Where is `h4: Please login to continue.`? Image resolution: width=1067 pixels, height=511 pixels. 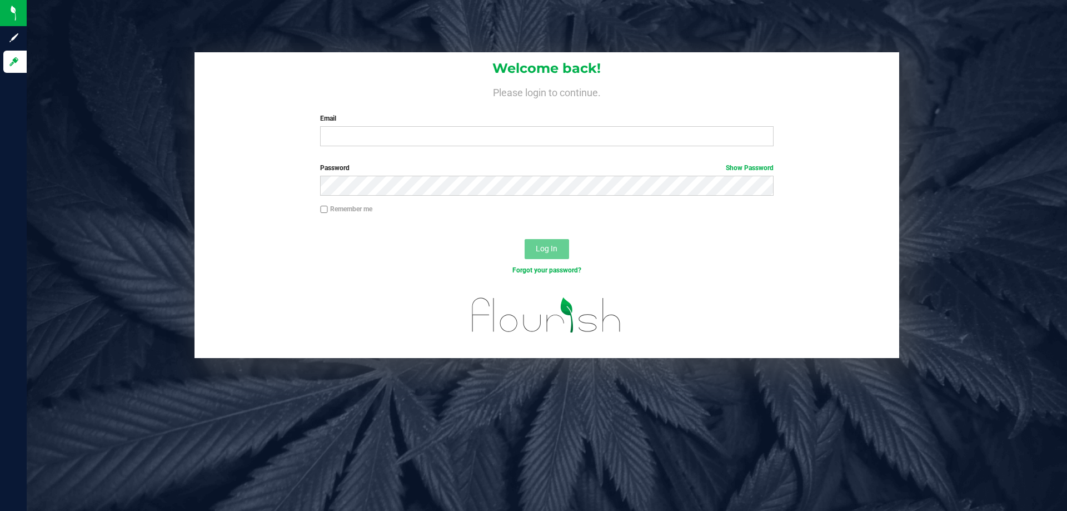 h4: Please login to continue. is located at coordinates (547, 91).